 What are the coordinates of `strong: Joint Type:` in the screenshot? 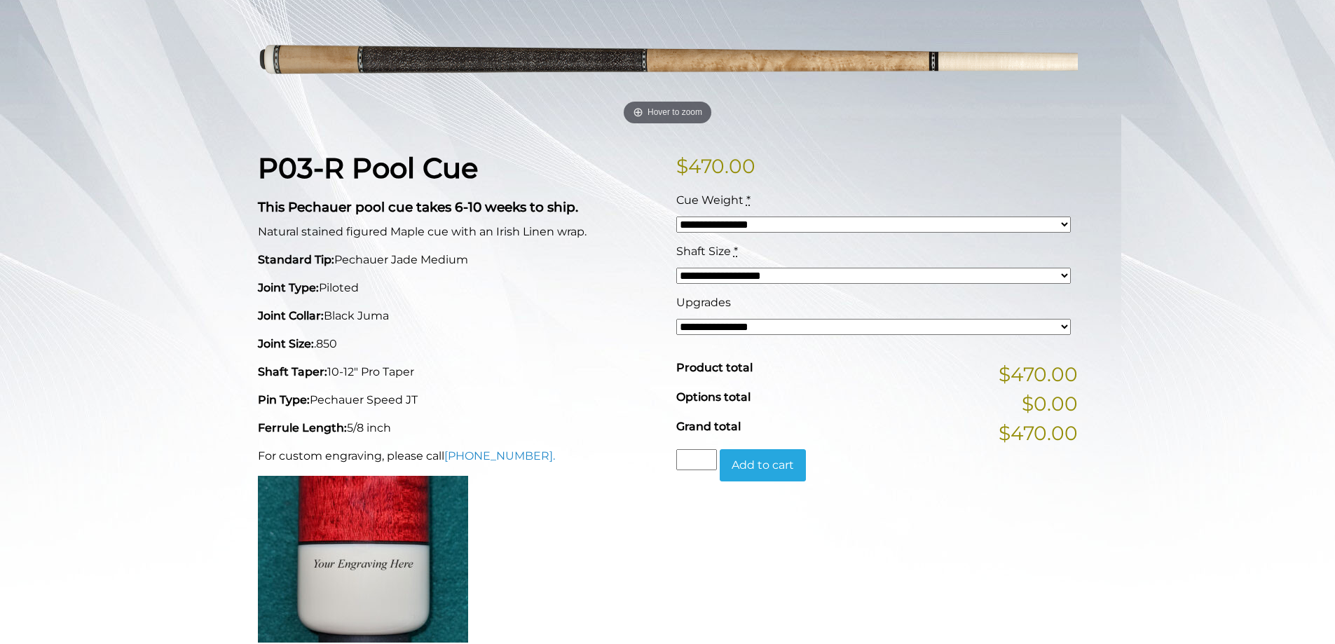 It's located at (288, 287).